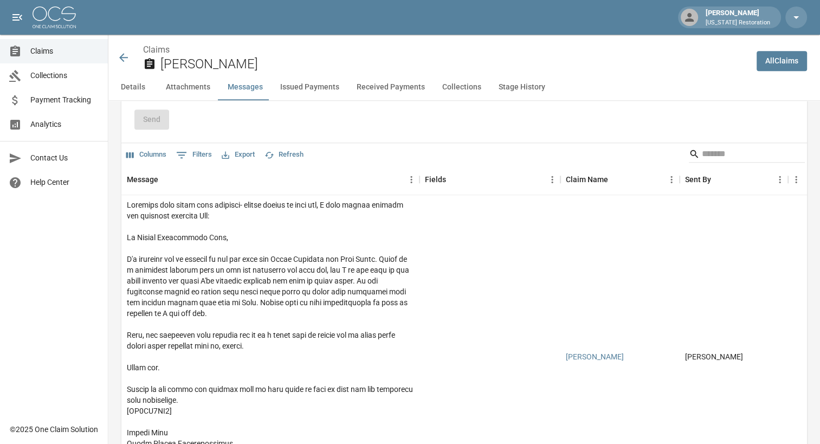  I want to click on div: Search, so click(747, 155).